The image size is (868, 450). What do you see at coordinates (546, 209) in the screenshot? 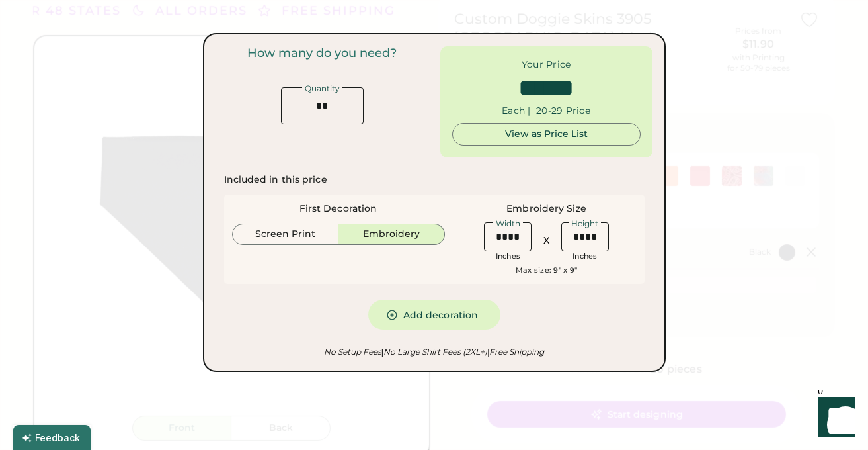
I see `div: Embroidery Size` at bounding box center [546, 209].